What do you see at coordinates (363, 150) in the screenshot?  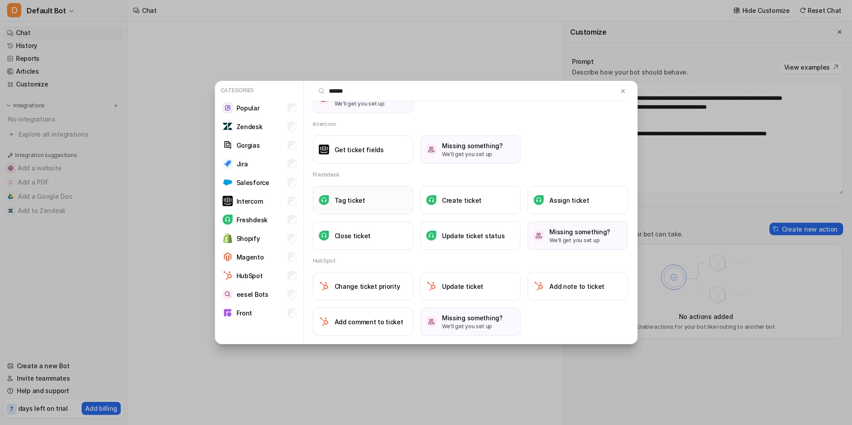 I see `button: Get ticket fieldsGet ticket fields` at bounding box center [363, 150].